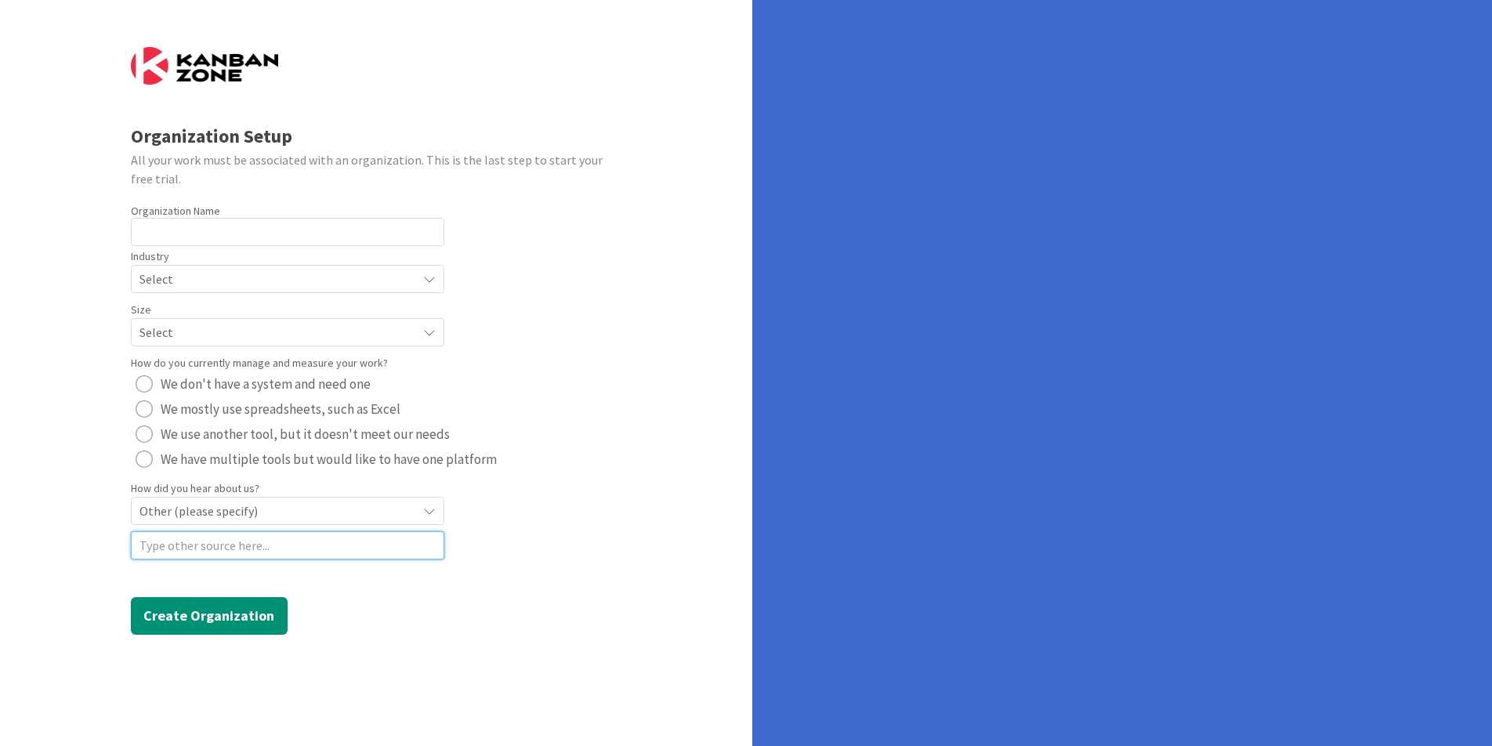 The width and height of the screenshot is (1492, 746). I want to click on button: We don't have a system and need one, so click(253, 384).